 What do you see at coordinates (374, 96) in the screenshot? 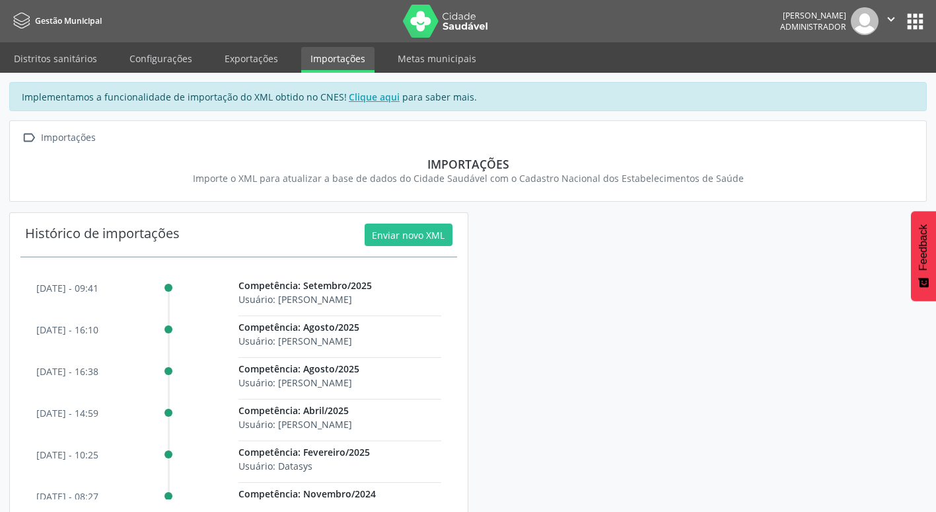
I see `u: Clique aqui` at bounding box center [374, 96].